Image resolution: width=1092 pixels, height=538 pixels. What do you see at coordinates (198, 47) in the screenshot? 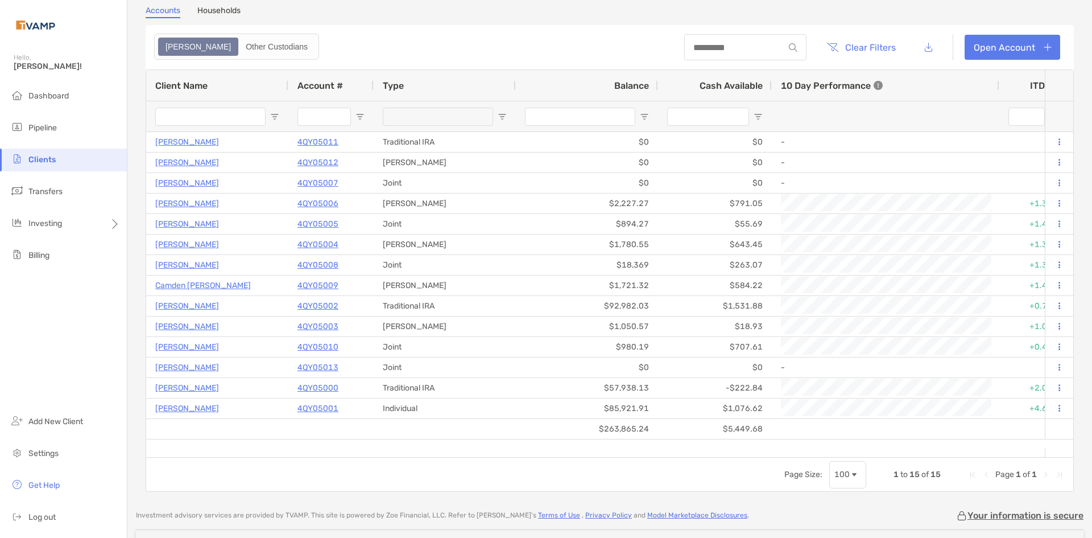
I see `div: Zoe` at bounding box center [198, 47].